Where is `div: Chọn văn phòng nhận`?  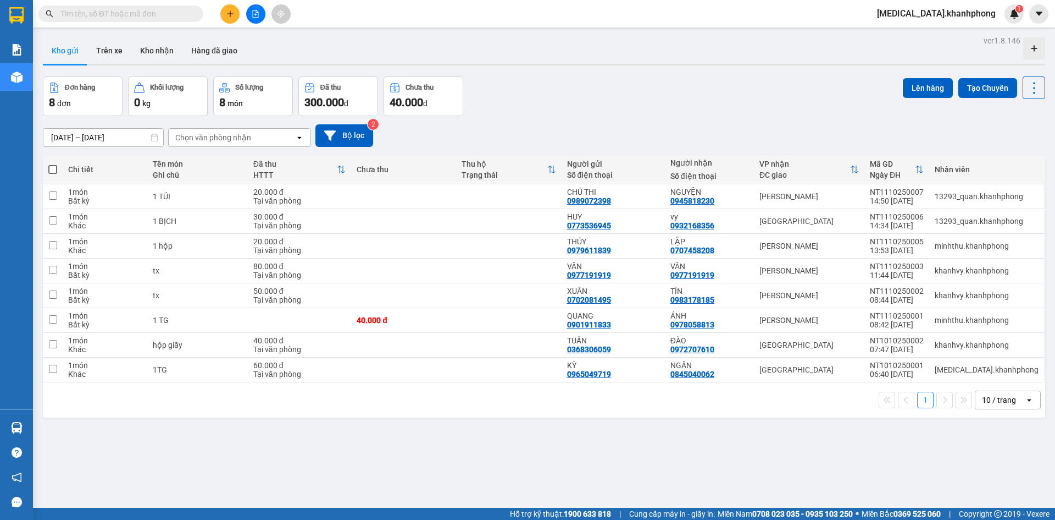 div: Chọn văn phòng nhận is located at coordinates (213, 137).